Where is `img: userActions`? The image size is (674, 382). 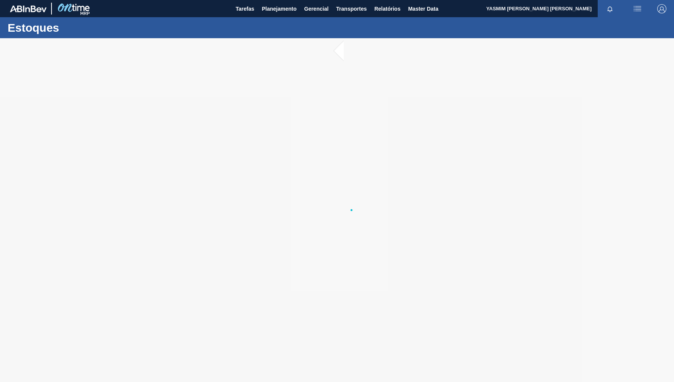 img: userActions is located at coordinates (638, 9).